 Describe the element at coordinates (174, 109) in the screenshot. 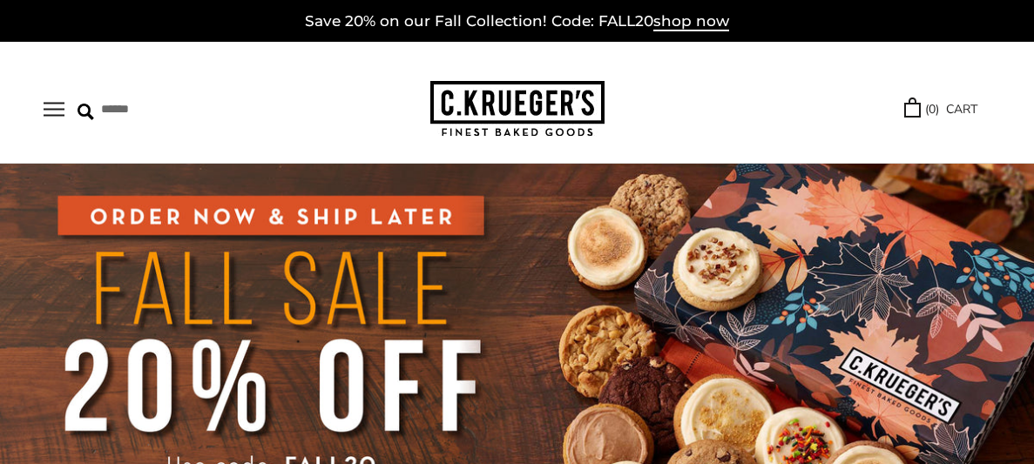

I see `input: Search` at that location.